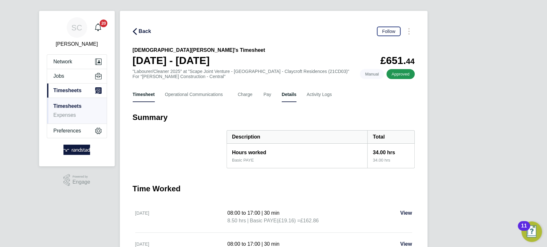 The width and height of the screenshot is (547, 247). Describe the element at coordinates (297, 151) in the screenshot. I see `div: Hours worked` at that location.